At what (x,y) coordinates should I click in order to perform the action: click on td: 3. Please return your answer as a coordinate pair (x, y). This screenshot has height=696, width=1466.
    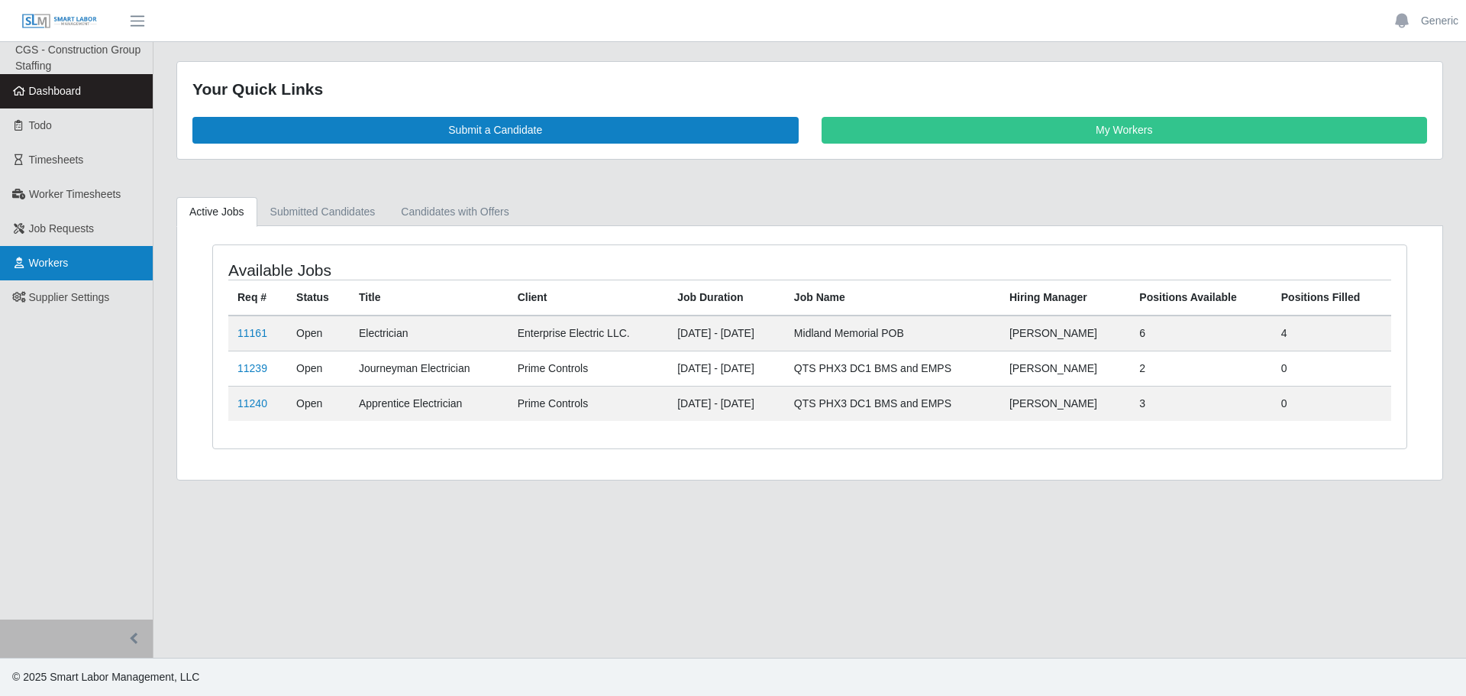
    Looking at the image, I should click on (1200, 403).